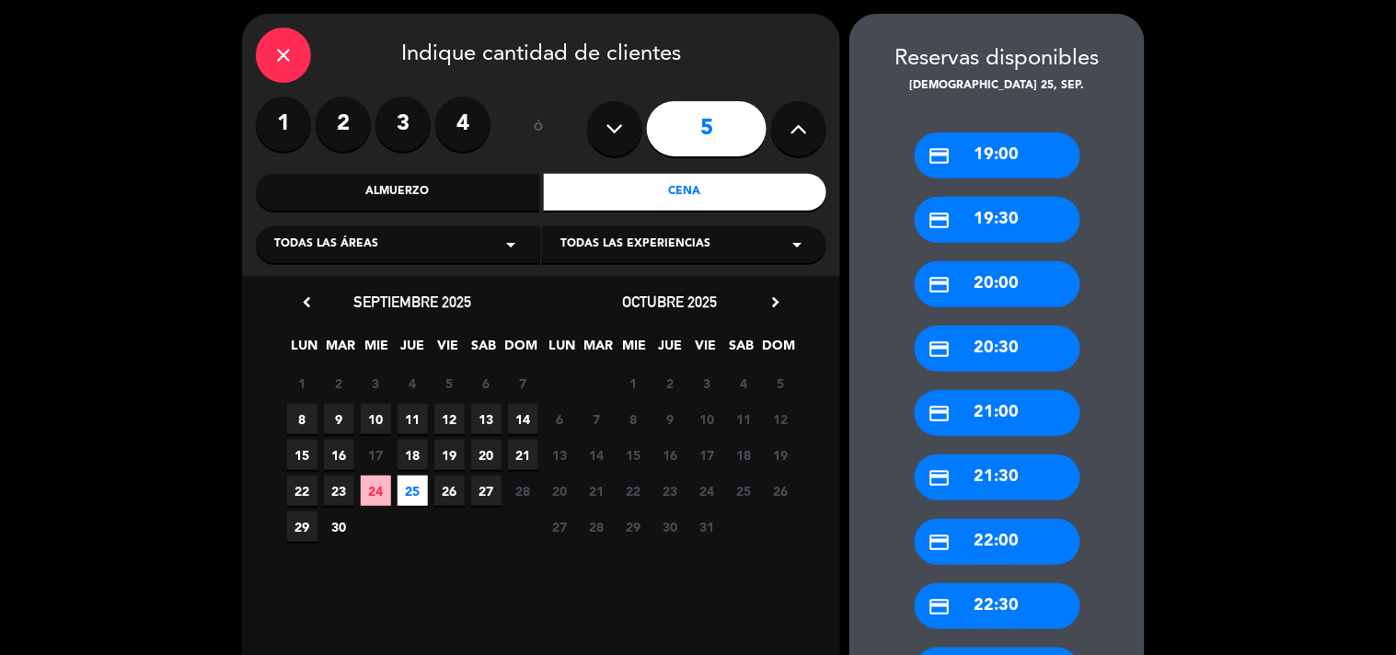 This screenshot has width=1396, height=655. What do you see at coordinates (997, 349) in the screenshot?
I see `div: 20:30` at bounding box center [997, 349].